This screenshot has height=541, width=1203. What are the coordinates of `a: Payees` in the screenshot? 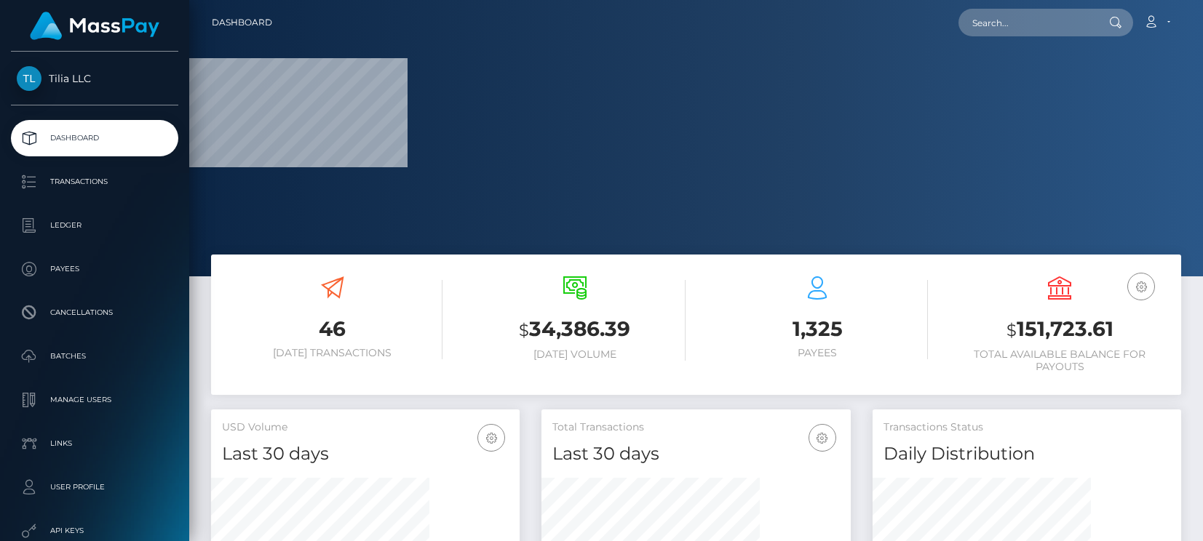 It's located at (95, 269).